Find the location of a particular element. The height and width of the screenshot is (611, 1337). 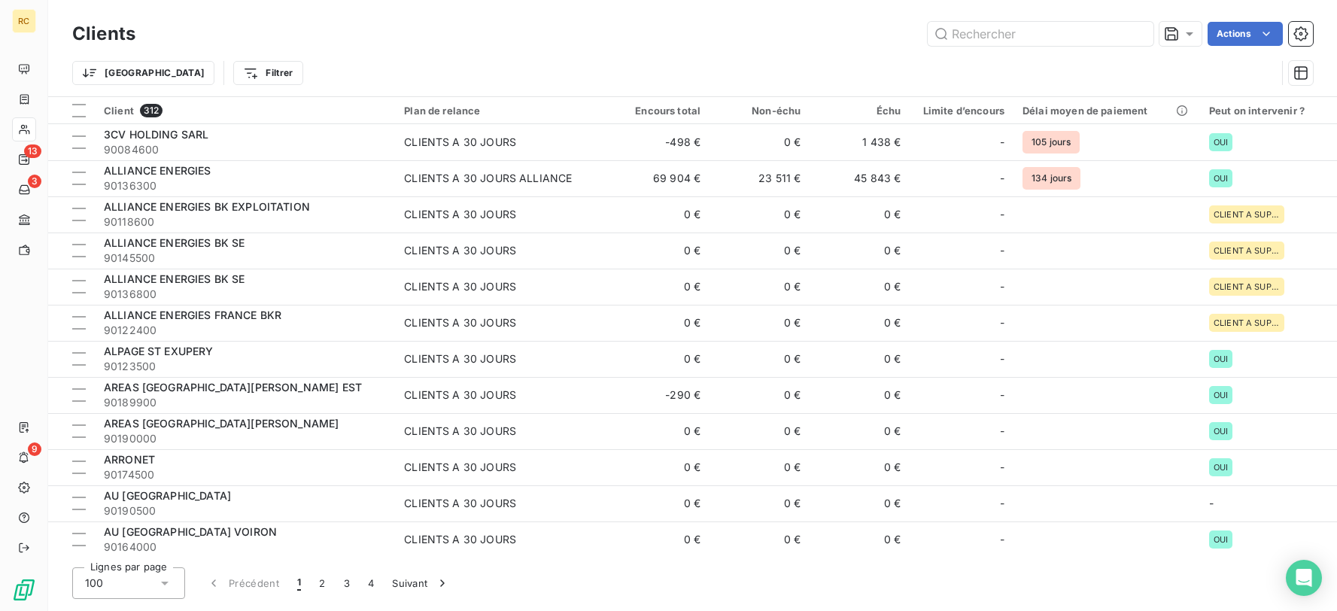

span: ALPAGE ST EXUPERY is located at coordinates (159, 351).